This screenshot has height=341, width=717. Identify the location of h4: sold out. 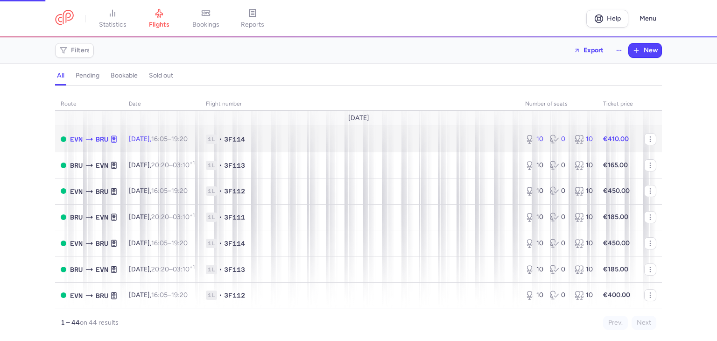
(161, 76).